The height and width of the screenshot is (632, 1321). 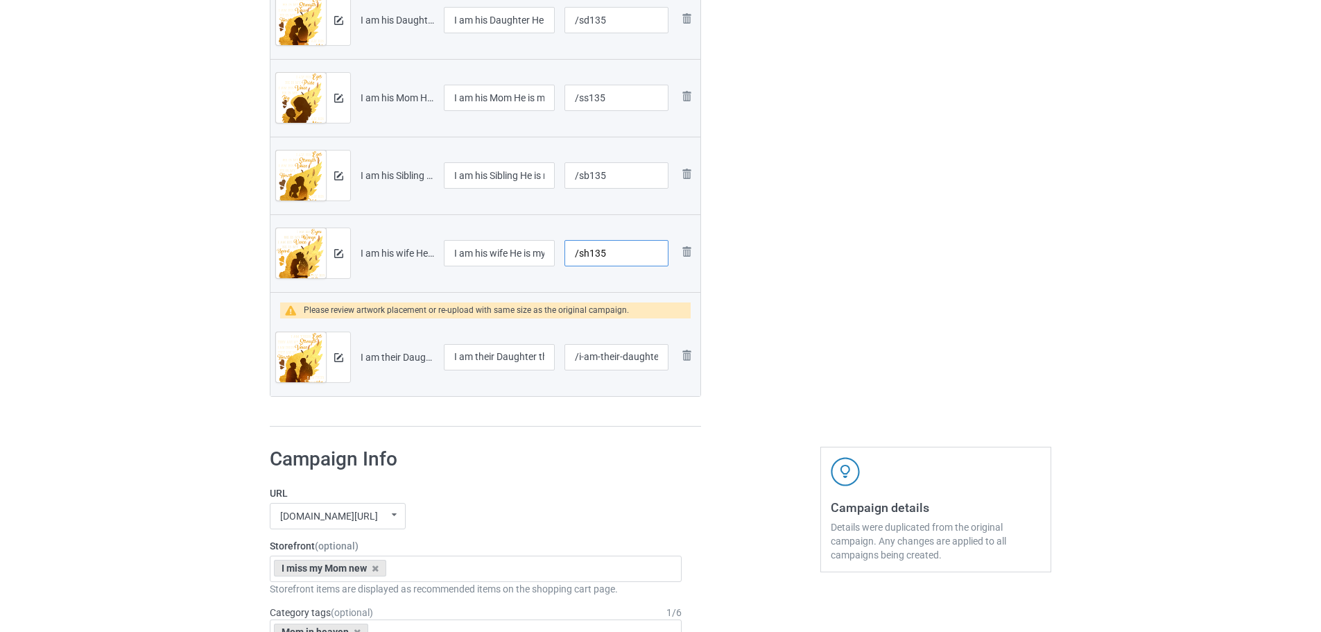 I want to click on div: Storefront items are displayed as recommended items on the shopping cart page., so click(x=476, y=589).